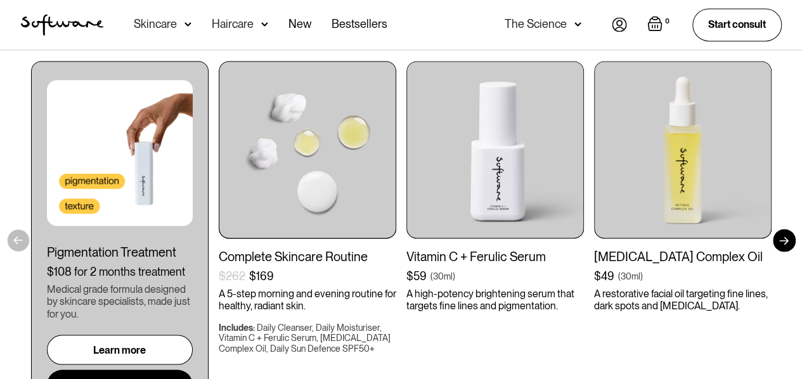 This screenshot has height=379, width=802. Describe the element at coordinates (62, 25) in the screenshot. I see `a: home` at that location.